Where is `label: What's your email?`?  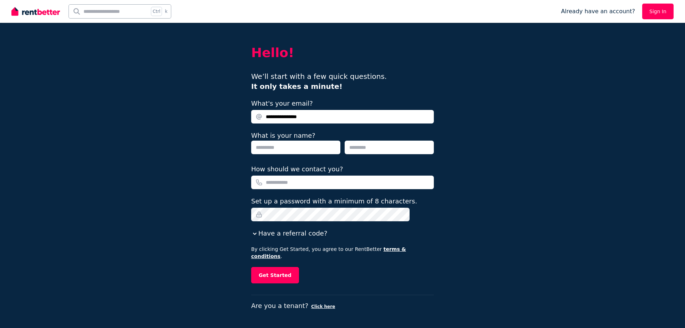 label: What's your email? is located at coordinates (282, 103).